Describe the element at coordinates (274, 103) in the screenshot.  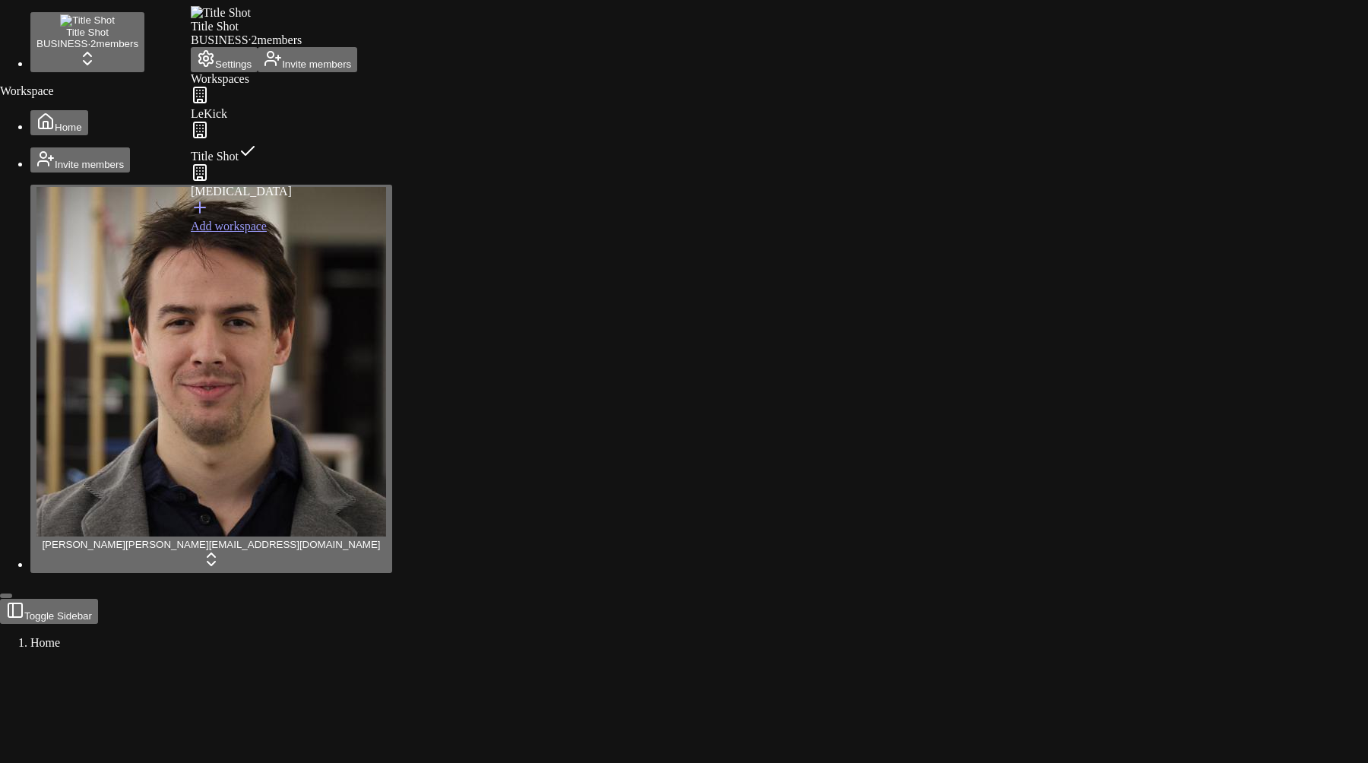
I see `div: LeKick` at that location.